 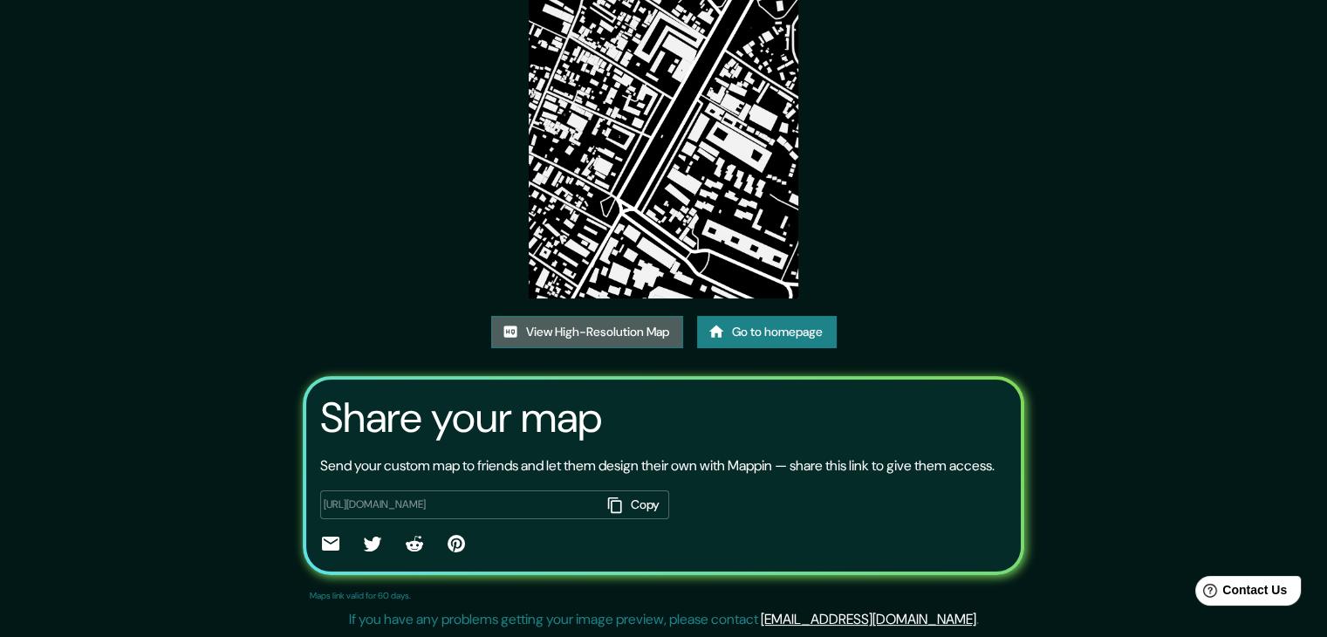 What do you see at coordinates (767, 332) in the screenshot?
I see `a: Go to homepage` at bounding box center [767, 332].